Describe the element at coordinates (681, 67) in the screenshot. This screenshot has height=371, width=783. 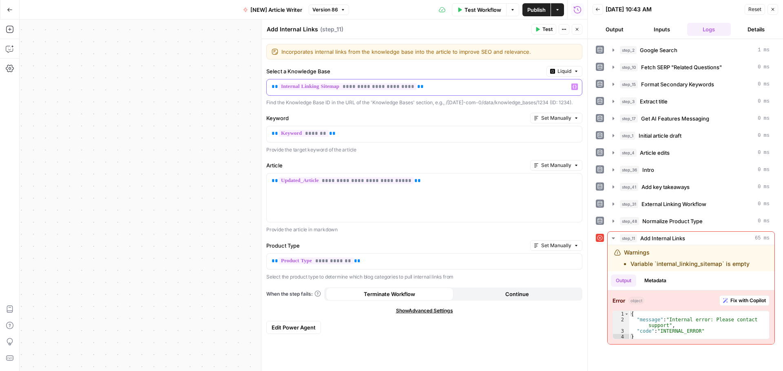
I see `span: Fetch SERP "Related Questions"` at that location.